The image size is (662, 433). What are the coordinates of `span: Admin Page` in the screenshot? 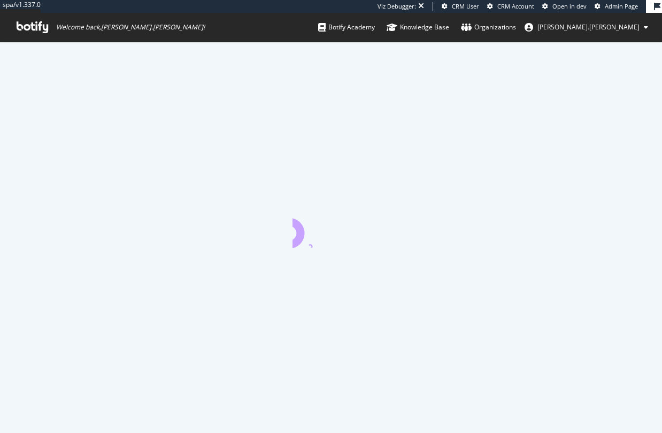 It's located at (622, 6).